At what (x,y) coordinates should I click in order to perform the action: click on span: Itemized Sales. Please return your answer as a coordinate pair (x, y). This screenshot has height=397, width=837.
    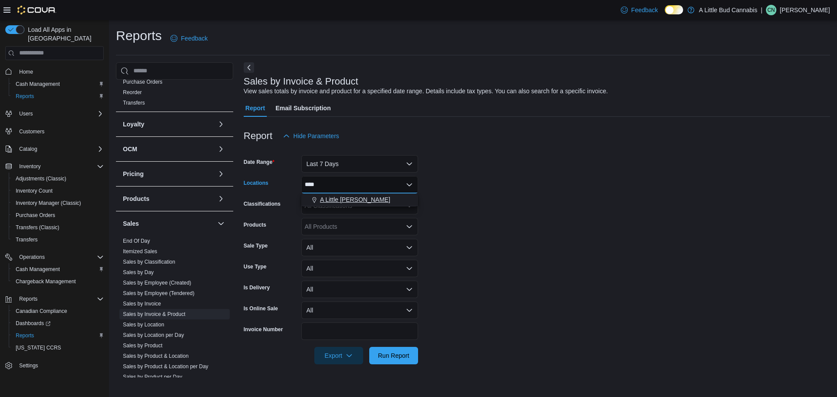
    Looking at the image, I should click on (140, 251).